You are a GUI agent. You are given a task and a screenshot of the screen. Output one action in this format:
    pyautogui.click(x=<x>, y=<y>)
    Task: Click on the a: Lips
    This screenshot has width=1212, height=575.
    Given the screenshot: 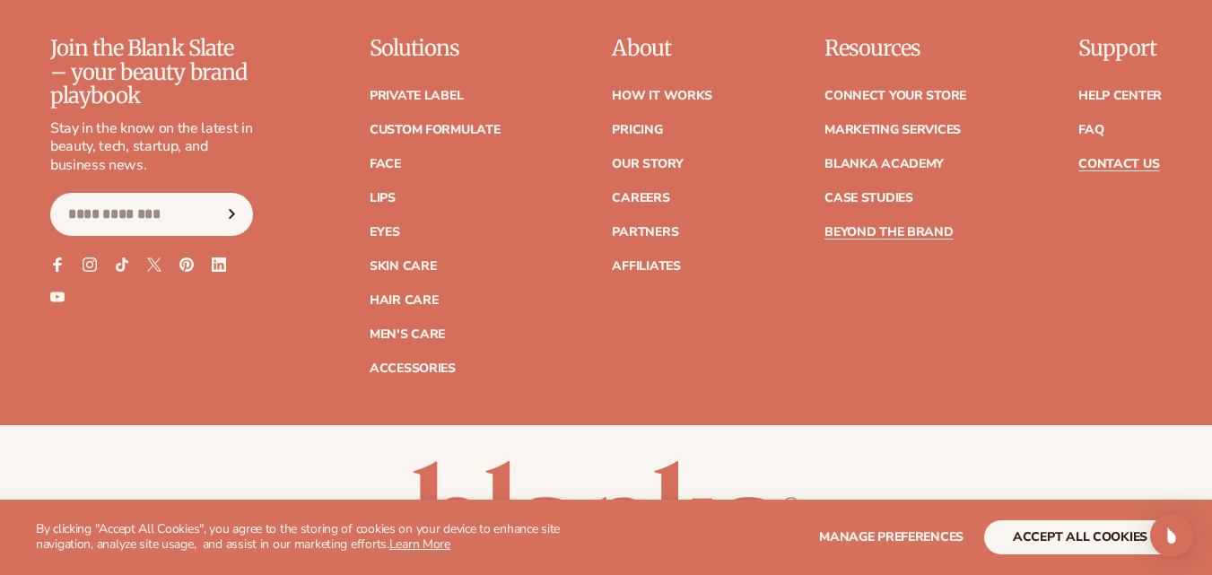 What is the action you would take?
    pyautogui.click(x=382, y=198)
    